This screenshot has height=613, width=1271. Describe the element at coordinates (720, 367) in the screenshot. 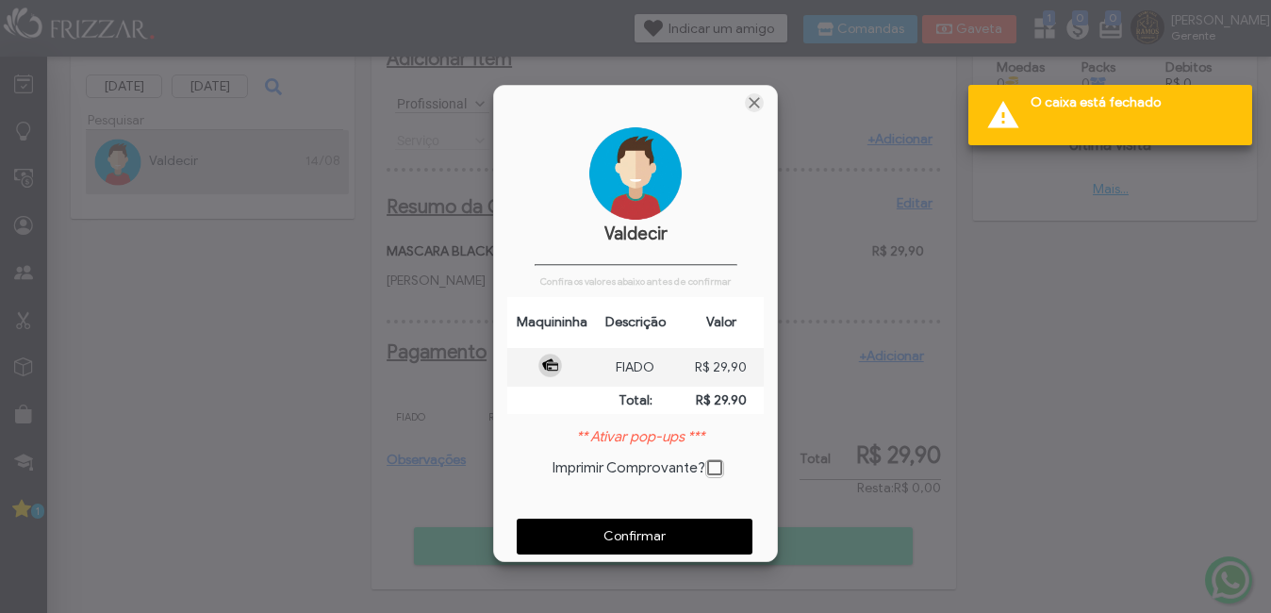

I see `td: R$ 29,90` at that location.